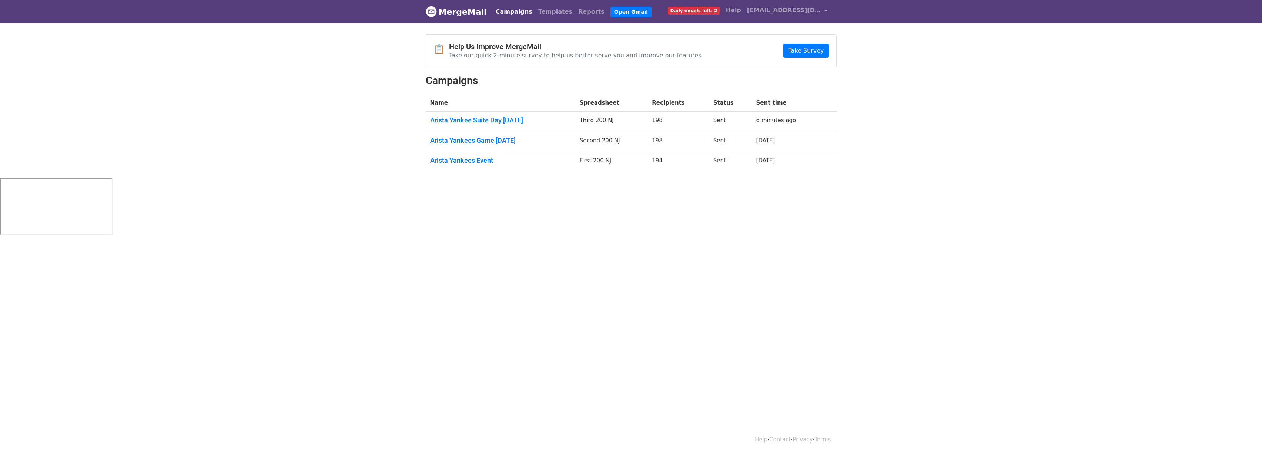 This screenshot has width=1262, height=454. What do you see at coordinates (788, 103) in the screenshot?
I see `th: Sent time` at bounding box center [788, 103].